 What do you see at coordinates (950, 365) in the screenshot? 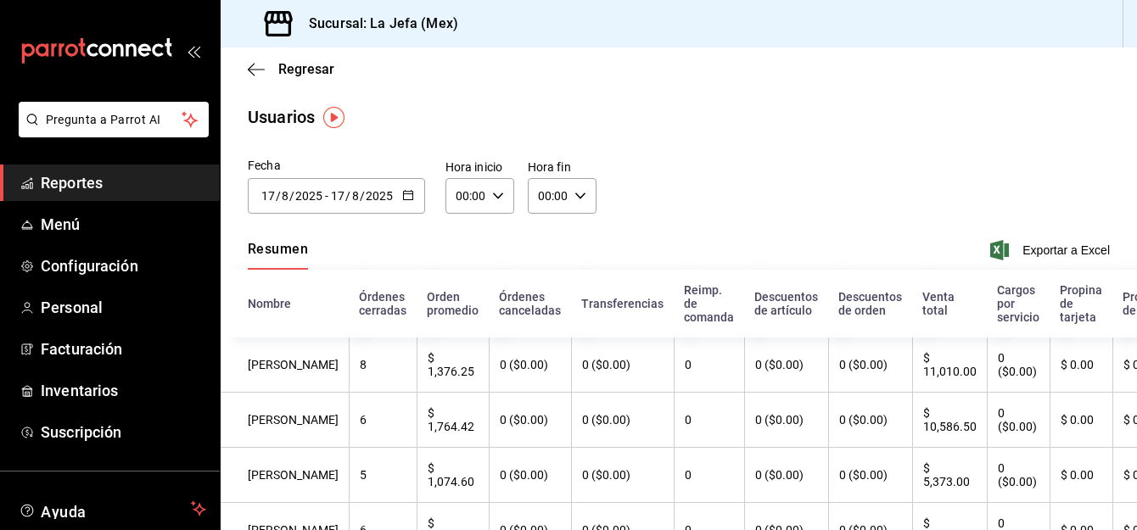
I see `th: $ 11,010.00` at bounding box center [950, 365].